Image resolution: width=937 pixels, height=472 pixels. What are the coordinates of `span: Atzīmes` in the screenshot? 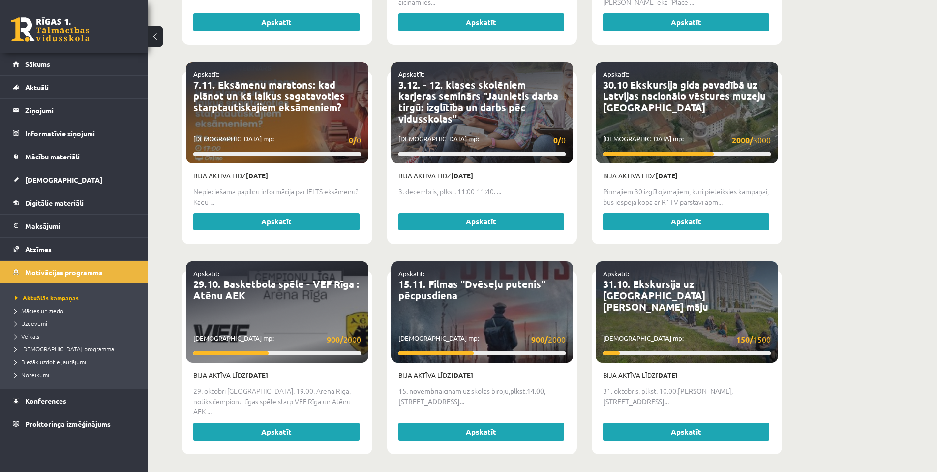 It's located at (38, 249).